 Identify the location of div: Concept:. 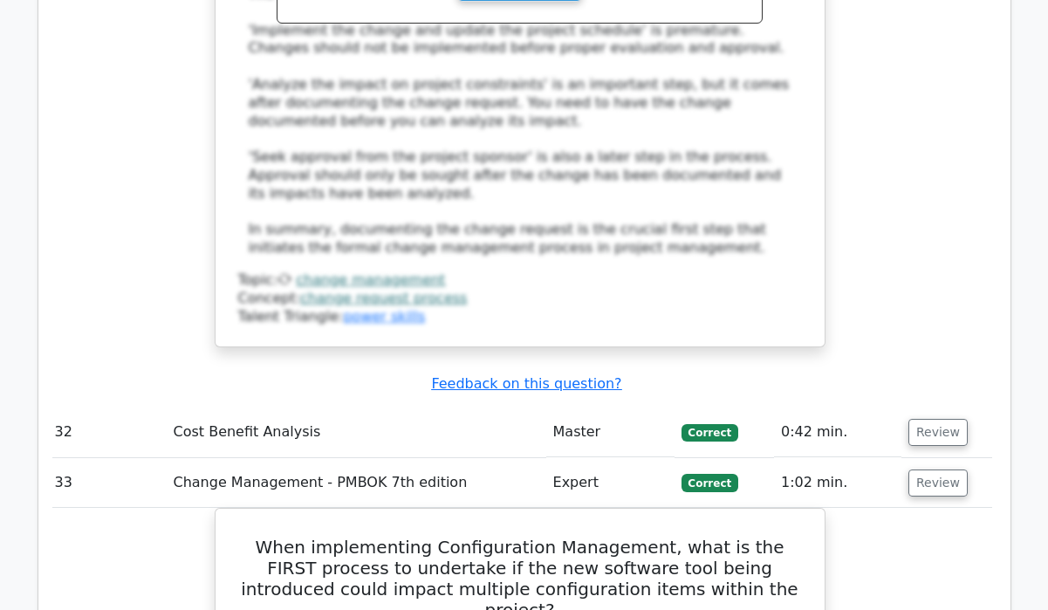
(520, 298).